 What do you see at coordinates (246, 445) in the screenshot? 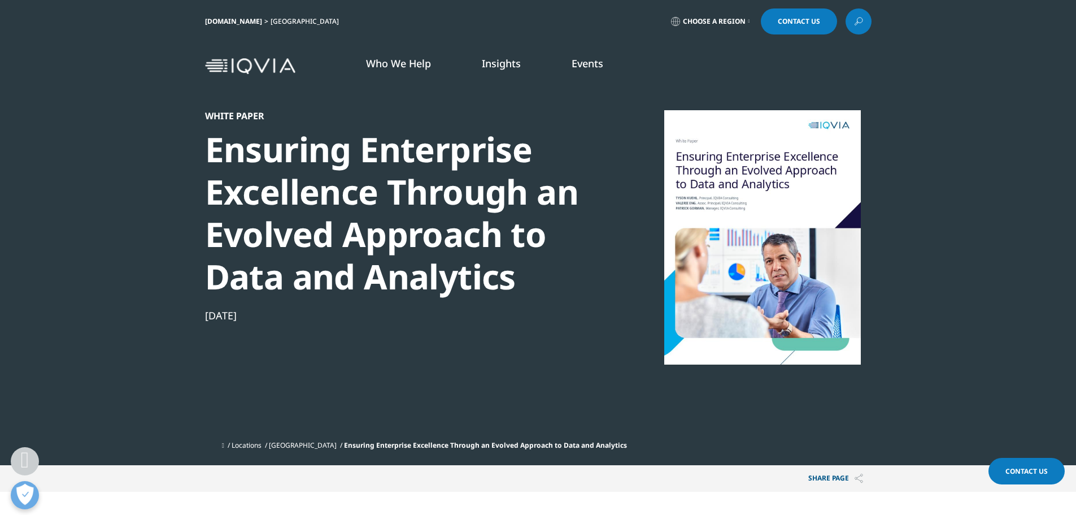
I see `a: Locations` at bounding box center [246, 445].